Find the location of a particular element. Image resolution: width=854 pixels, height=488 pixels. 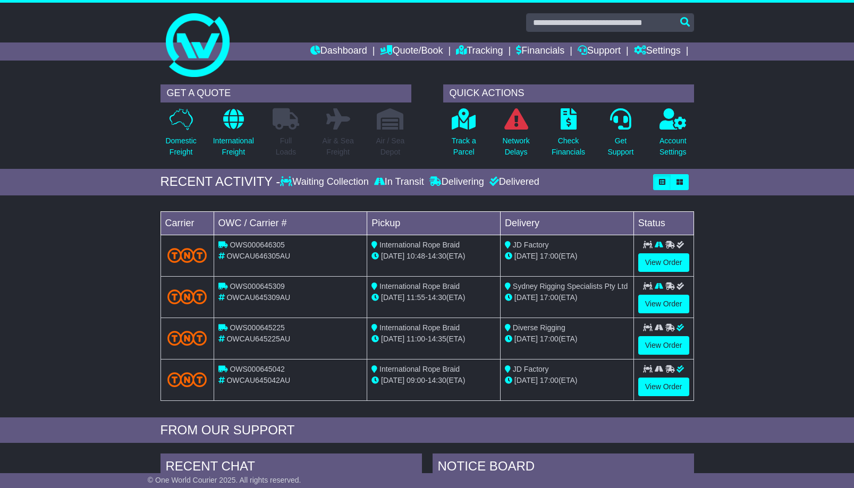

div: In Transit is located at coordinates (399, 182).